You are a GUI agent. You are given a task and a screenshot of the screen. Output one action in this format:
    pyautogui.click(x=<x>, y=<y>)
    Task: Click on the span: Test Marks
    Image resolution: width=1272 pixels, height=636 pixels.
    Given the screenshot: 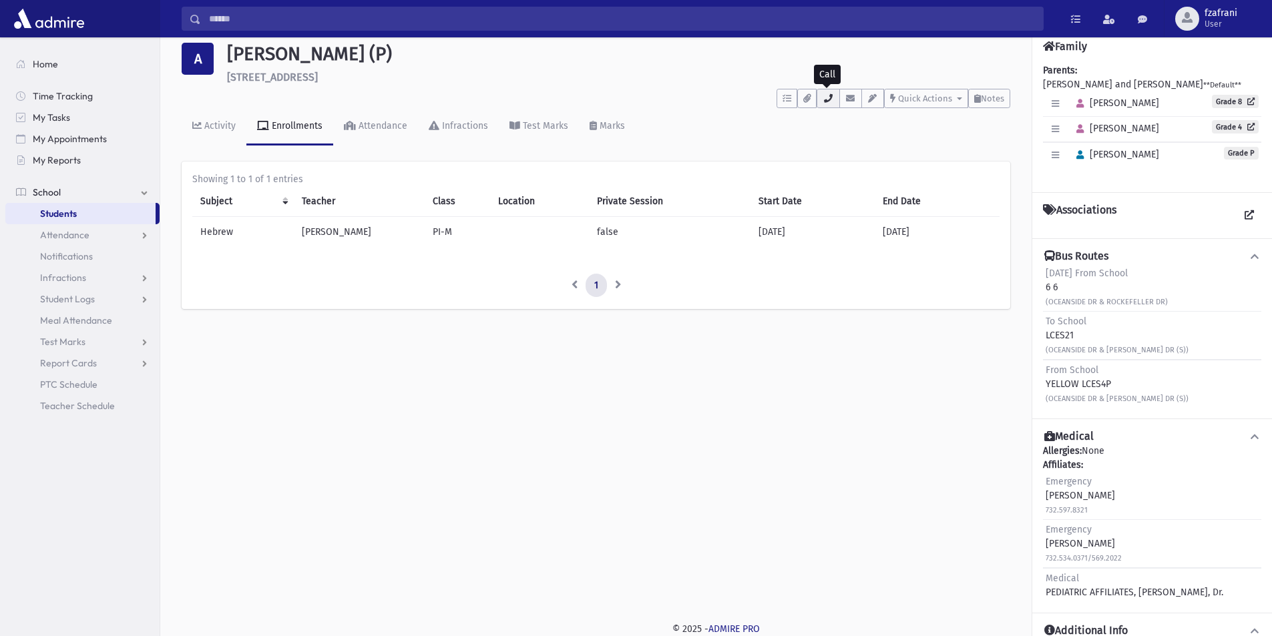 What is the action you would take?
    pyautogui.click(x=63, y=342)
    